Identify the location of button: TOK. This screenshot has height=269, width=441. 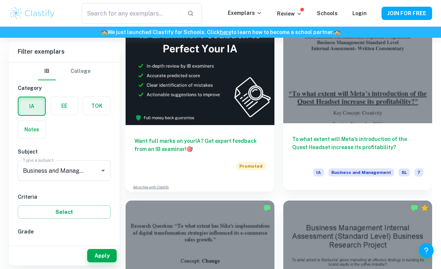
(97, 106).